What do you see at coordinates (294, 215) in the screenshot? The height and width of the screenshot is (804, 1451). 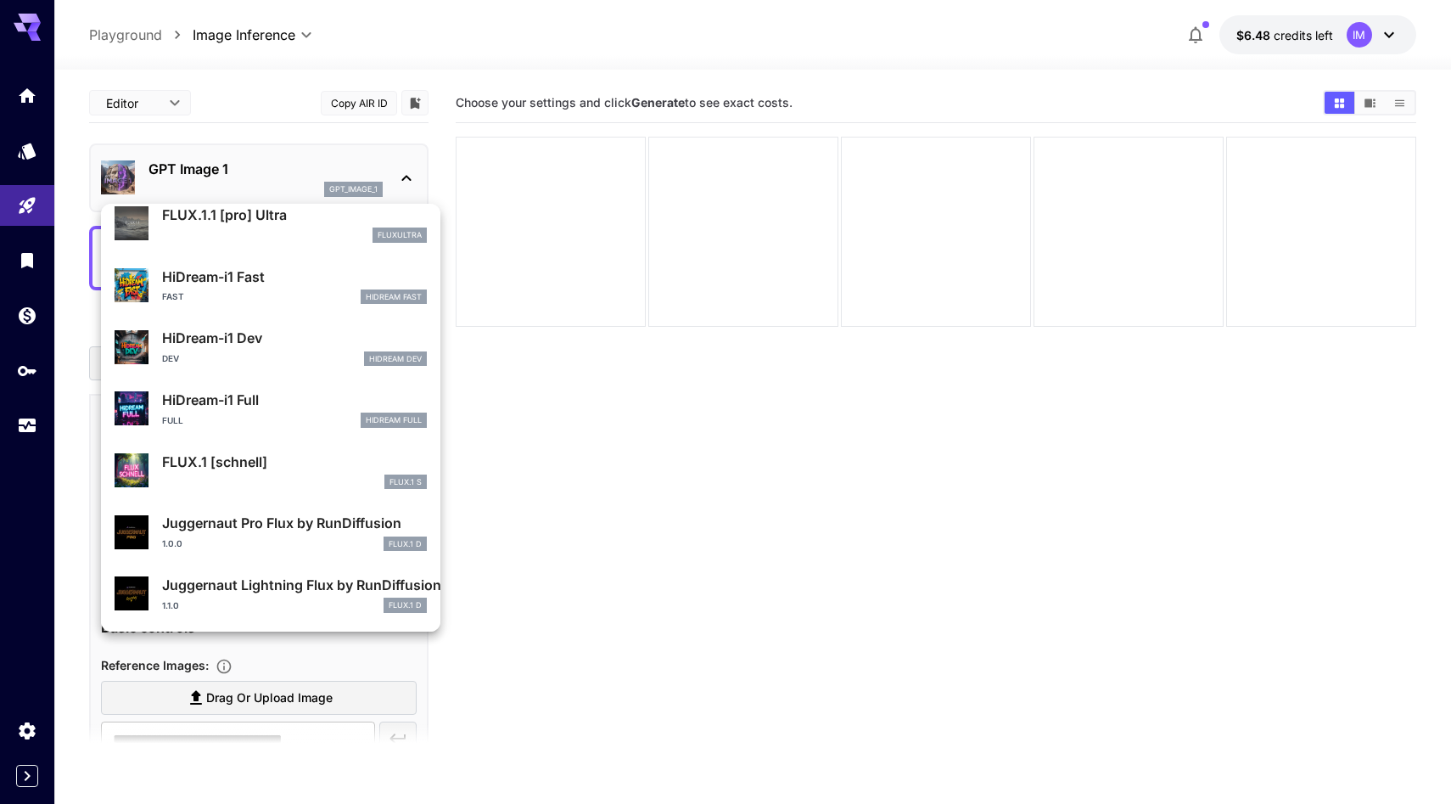 I see `p: FLUX.1.1 [pro] Ultra` at bounding box center [294, 215].